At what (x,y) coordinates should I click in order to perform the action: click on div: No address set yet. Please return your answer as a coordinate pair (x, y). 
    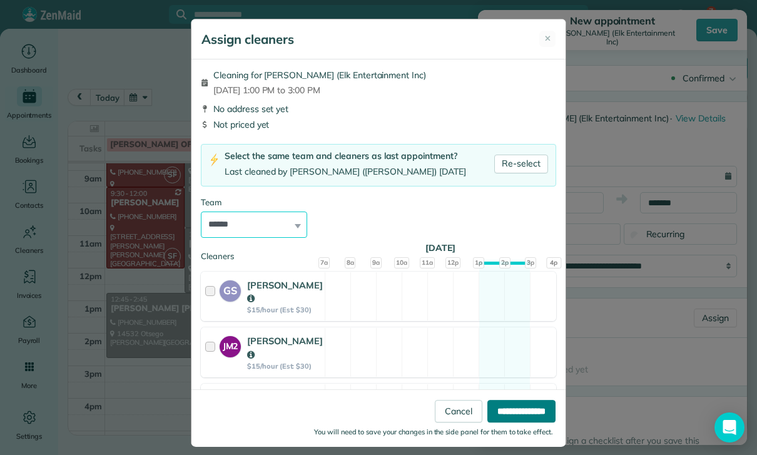
    Looking at the image, I should click on (379, 109).